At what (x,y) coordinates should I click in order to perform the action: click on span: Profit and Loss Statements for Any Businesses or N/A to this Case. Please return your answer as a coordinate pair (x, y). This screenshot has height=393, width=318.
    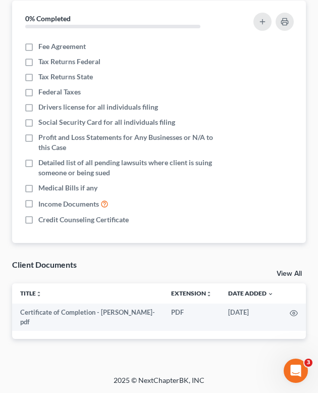
    Looking at the image, I should click on (131, 142).